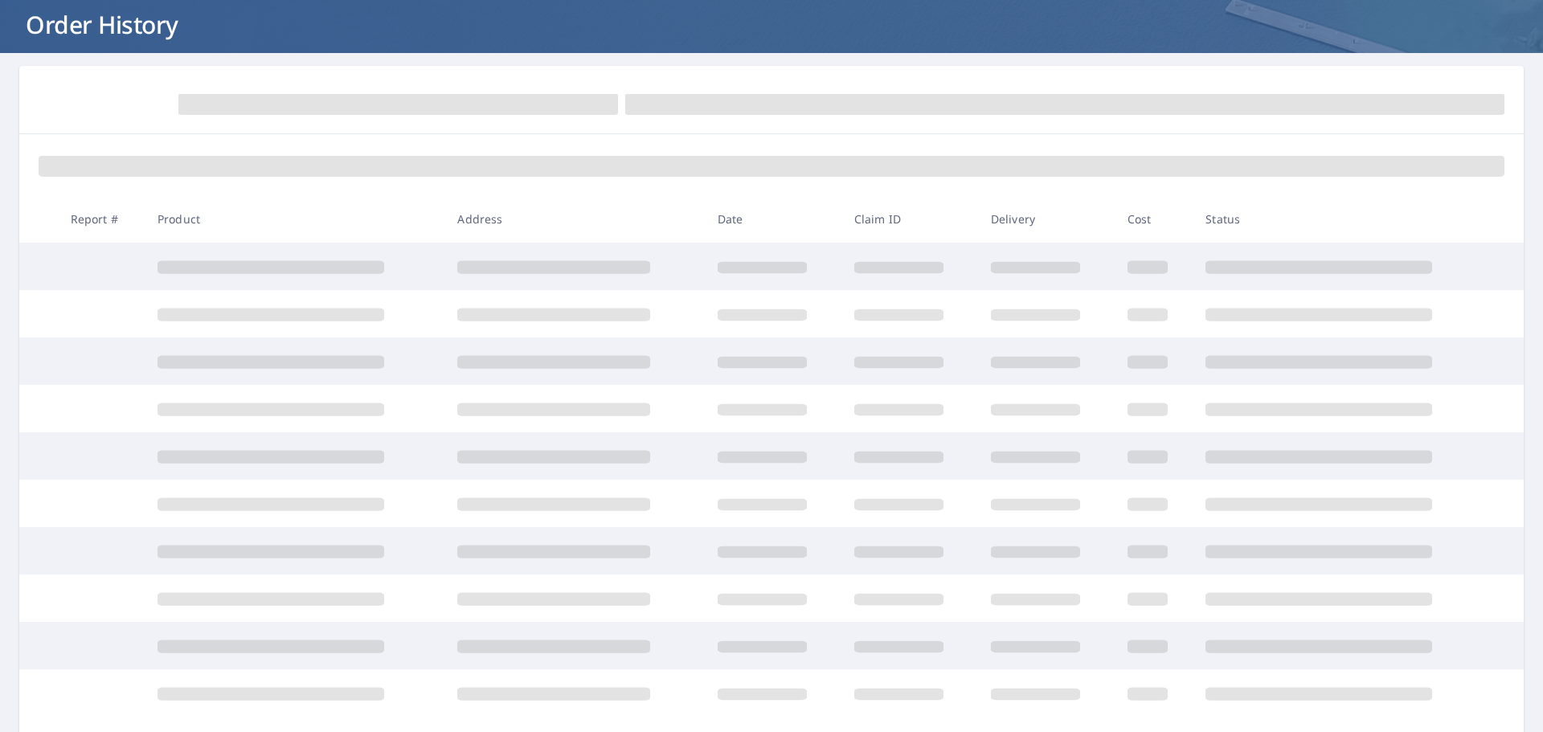 This screenshot has width=1543, height=732. What do you see at coordinates (772, 24) in the screenshot?
I see `h1: Order History` at bounding box center [772, 24].